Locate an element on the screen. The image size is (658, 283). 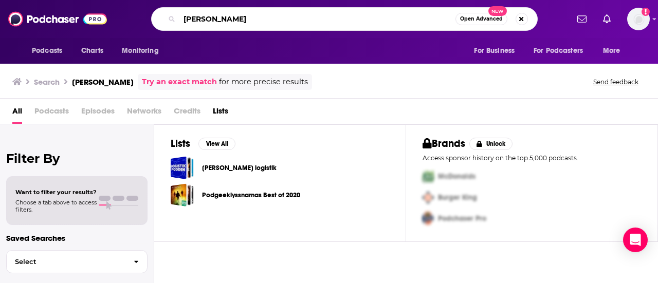
div: Search podcasts, credits, & more... is located at coordinates (345, 19).